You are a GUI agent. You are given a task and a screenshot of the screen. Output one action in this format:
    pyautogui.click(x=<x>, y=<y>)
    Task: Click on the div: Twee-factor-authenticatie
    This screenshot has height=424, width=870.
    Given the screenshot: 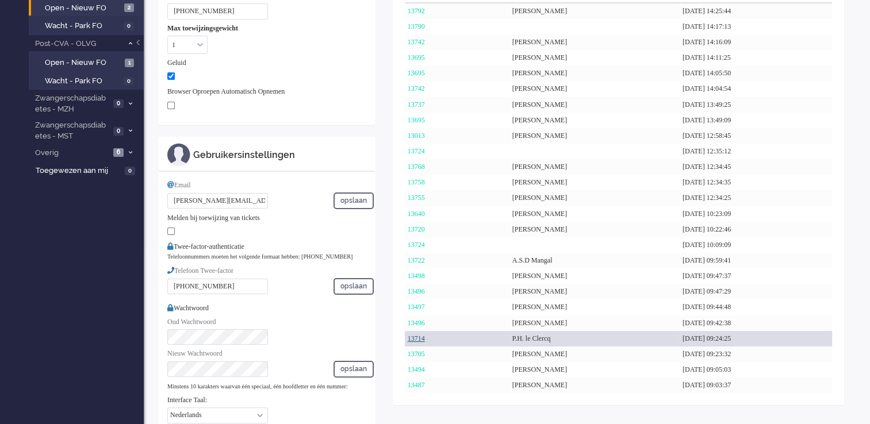 What is the action you would take?
    pyautogui.click(x=267, y=247)
    